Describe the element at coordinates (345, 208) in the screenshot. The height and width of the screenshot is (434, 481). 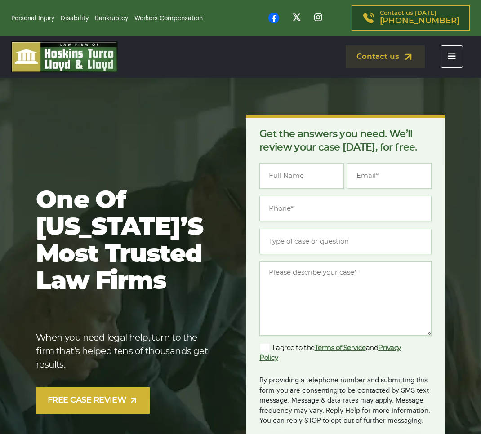
I see `input: Phone*` at that location.